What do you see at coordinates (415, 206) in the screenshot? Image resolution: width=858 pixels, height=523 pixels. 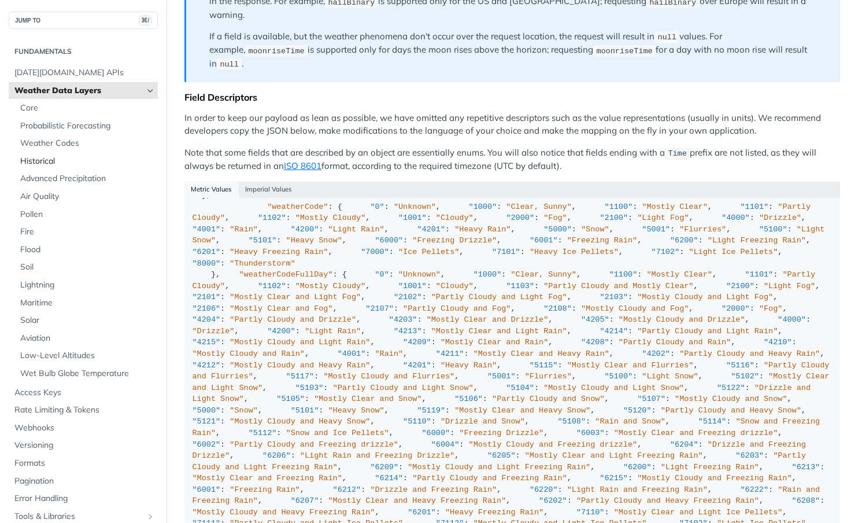 I see `span: "Unknown"` at bounding box center [415, 206].